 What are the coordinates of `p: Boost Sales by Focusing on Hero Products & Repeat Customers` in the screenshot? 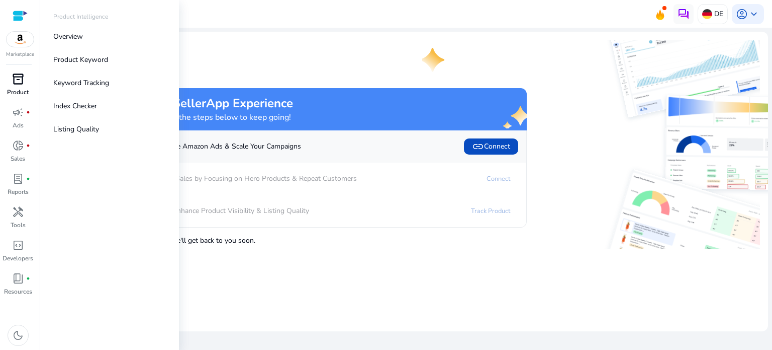 It's located at (230, 178).